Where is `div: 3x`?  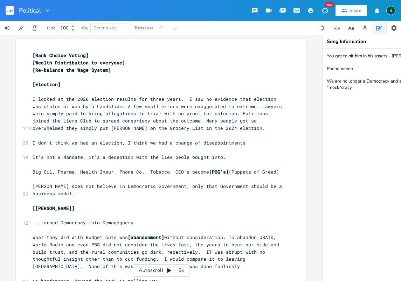
div: 3x is located at coordinates (181, 270).